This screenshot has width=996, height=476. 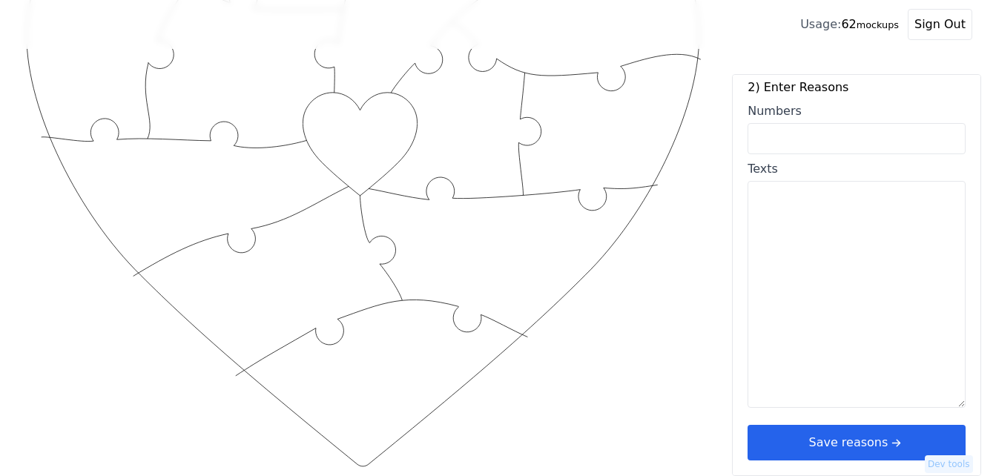 What do you see at coordinates (857, 111) in the screenshot?
I see `div: Numbers` at bounding box center [857, 111].